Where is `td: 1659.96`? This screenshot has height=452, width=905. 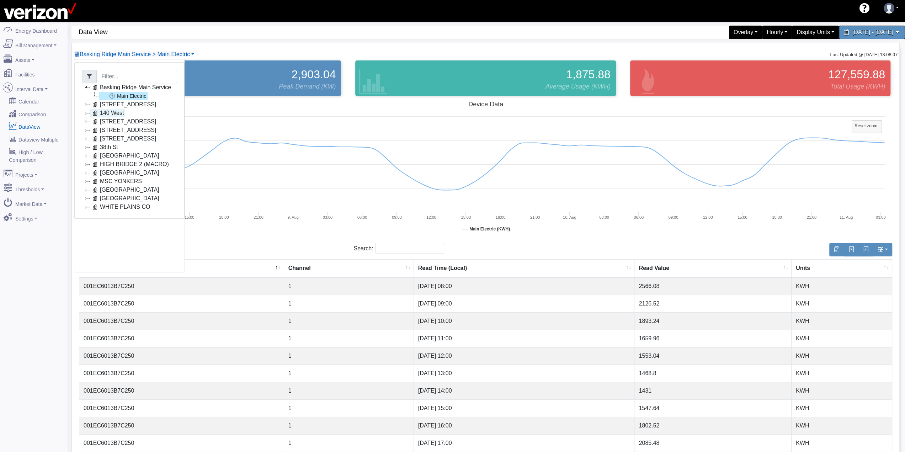
td: 1659.96 is located at coordinates (713, 338).